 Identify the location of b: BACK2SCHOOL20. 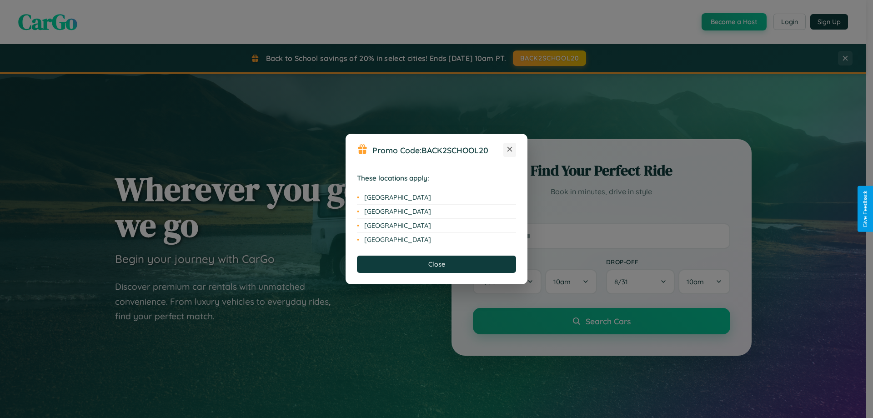
(455, 150).